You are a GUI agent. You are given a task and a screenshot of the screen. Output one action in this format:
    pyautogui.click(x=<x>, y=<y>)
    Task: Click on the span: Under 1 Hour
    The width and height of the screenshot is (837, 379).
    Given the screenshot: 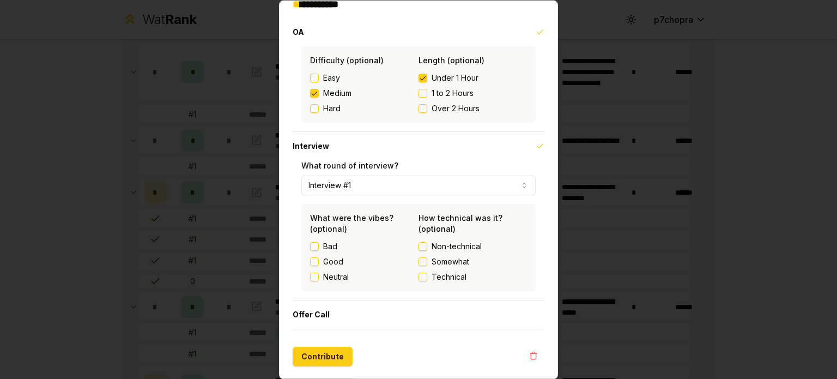 What is the action you would take?
    pyautogui.click(x=455, y=78)
    